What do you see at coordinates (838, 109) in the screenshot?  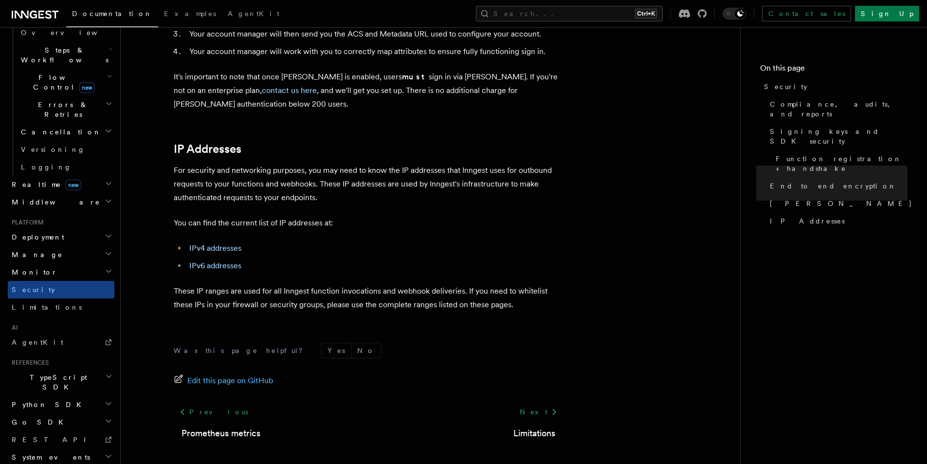 I see `span: Compliance, audits, and reports` at bounding box center [838, 109].